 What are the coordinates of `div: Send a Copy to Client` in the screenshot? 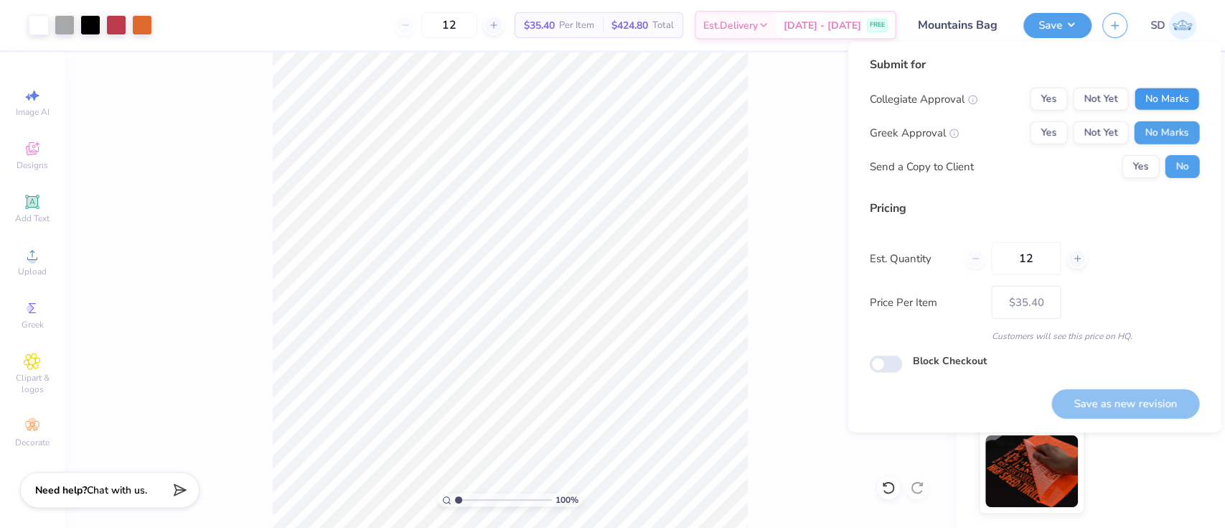 It's located at (921, 167).